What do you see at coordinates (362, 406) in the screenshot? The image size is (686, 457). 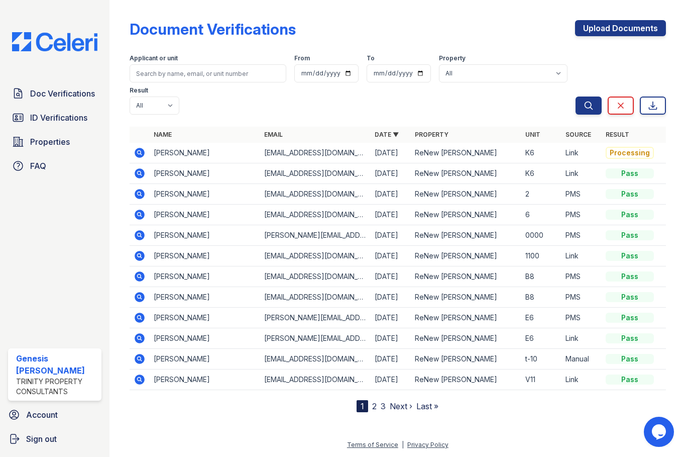 I see `div: 1` at bounding box center [362, 406].